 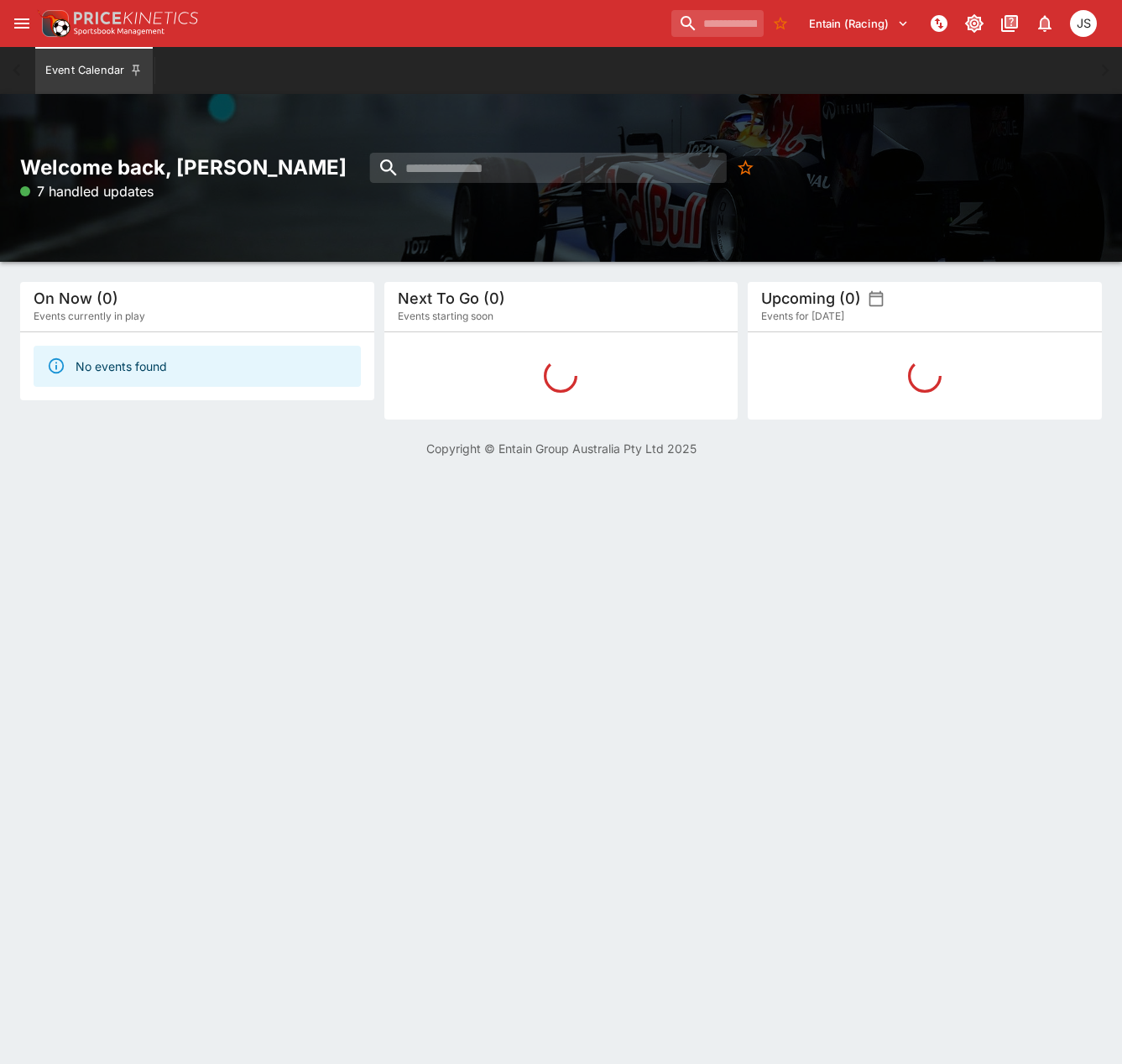 I want to click on p: 7 handled updates, so click(x=86, y=191).